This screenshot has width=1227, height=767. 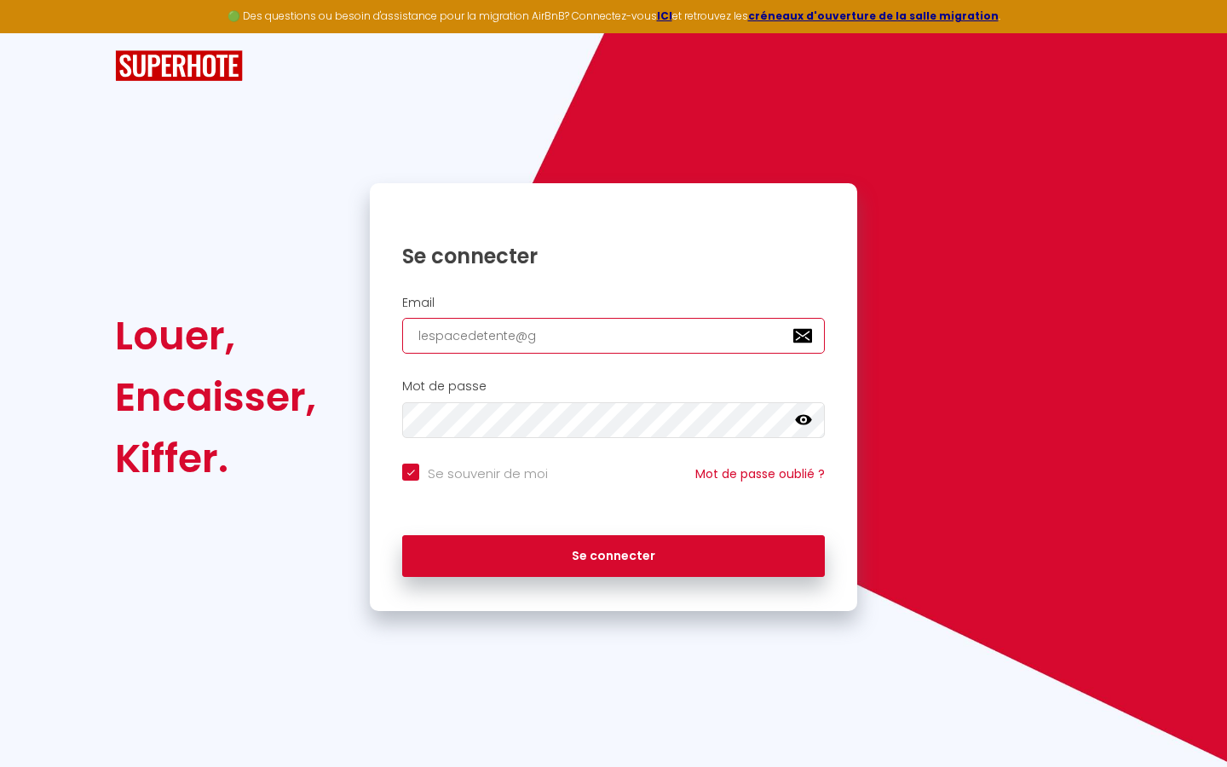 I want to click on div: Kiffer., so click(x=216, y=459).